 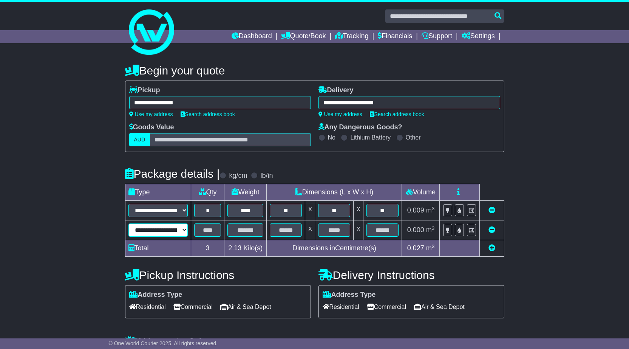 What do you see at coordinates (315, 70) in the screenshot?
I see `h4: Begin your quote` at bounding box center [315, 70].